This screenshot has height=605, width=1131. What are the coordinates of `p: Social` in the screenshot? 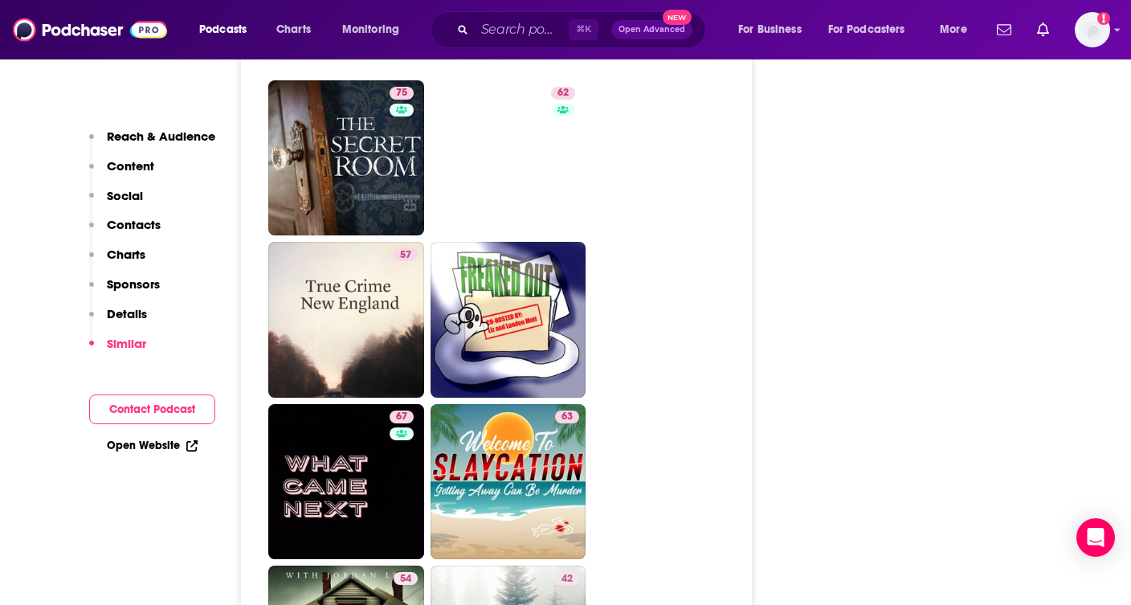 It's located at (124, 195).